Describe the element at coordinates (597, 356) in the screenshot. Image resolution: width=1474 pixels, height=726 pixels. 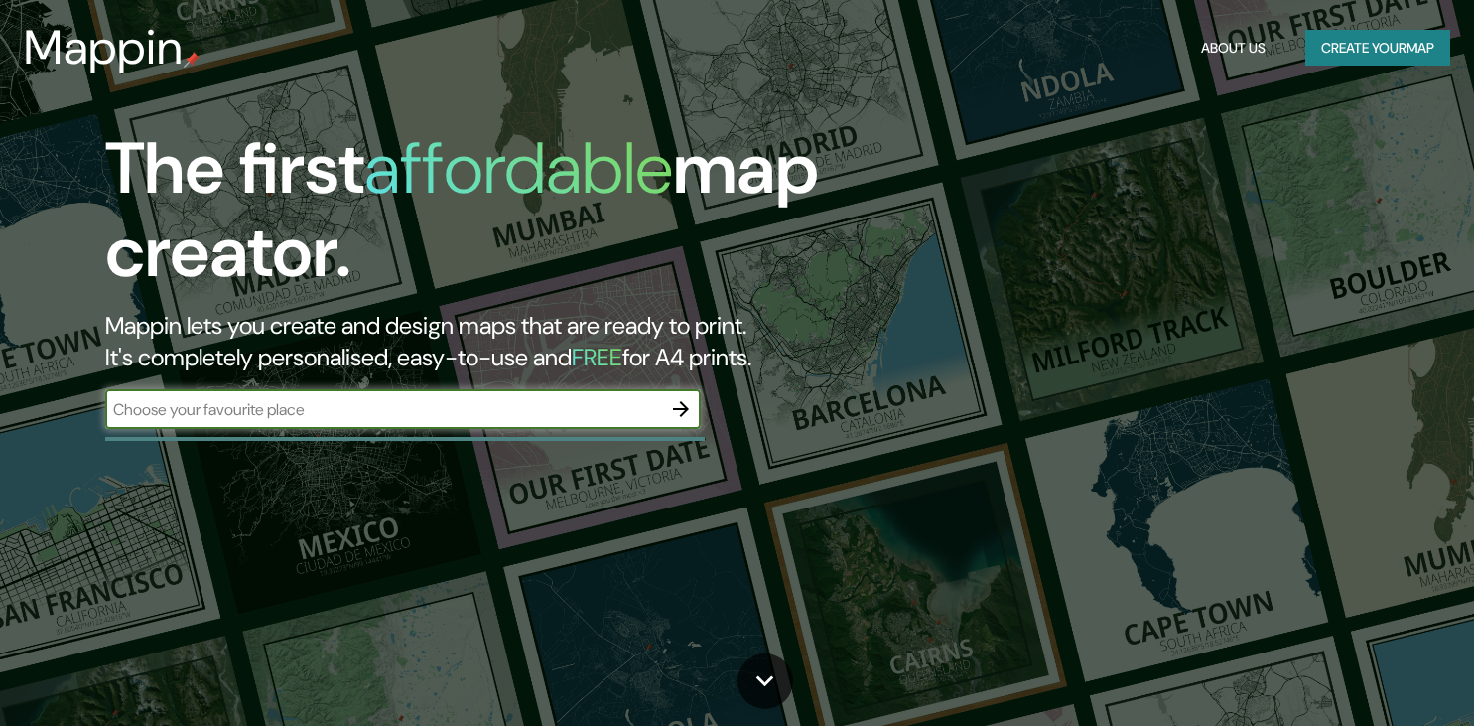
I see `h5: FREE` at that location.